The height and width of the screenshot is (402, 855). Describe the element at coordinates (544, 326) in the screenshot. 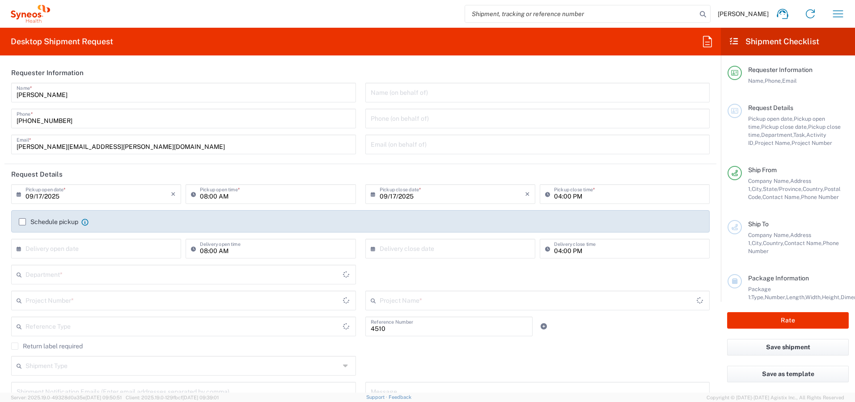

I see `a: Add Reference` at that location.